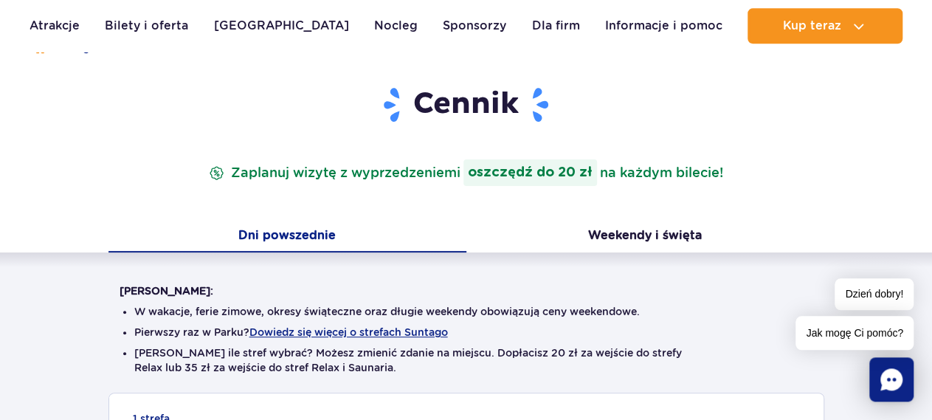 Image resolution: width=932 pixels, height=420 pixels. I want to click on a: Bilety i oferta, so click(146, 26).